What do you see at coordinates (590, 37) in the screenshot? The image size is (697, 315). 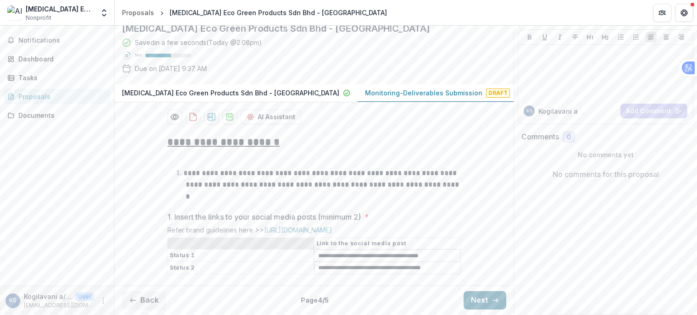 I see `button: Heading 1` at bounding box center [590, 37].